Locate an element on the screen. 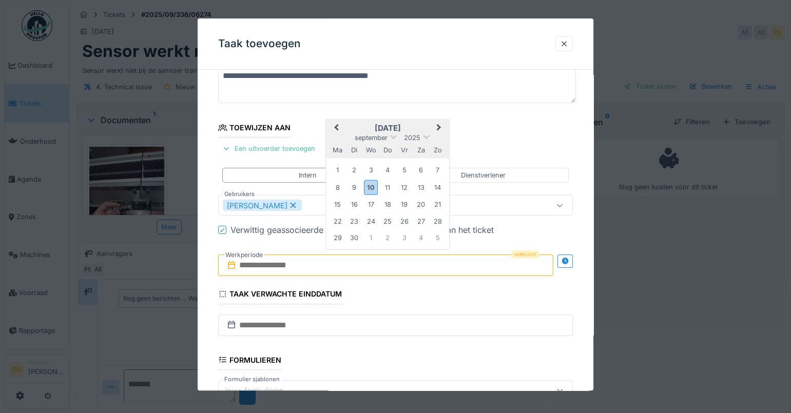 Image resolution: width=791 pixels, height=413 pixels. div: dinsdag is located at coordinates (354, 150).